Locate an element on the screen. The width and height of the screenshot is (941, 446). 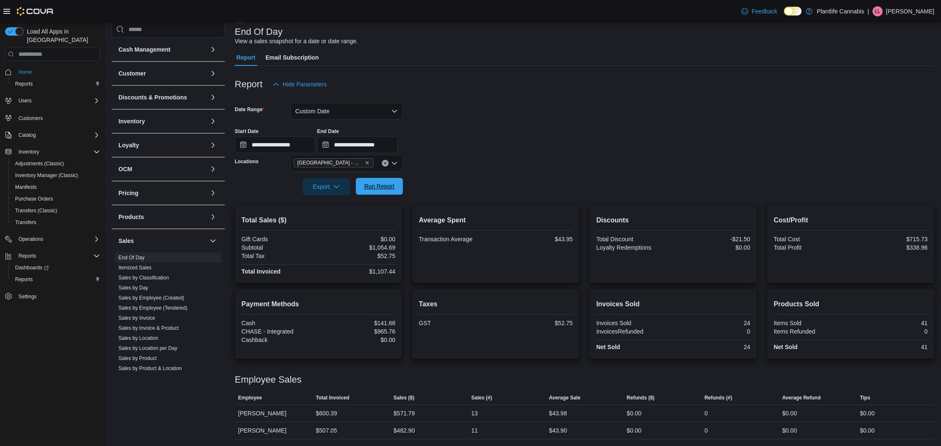
span: Sales by Location per Day is located at coordinates (148, 349).